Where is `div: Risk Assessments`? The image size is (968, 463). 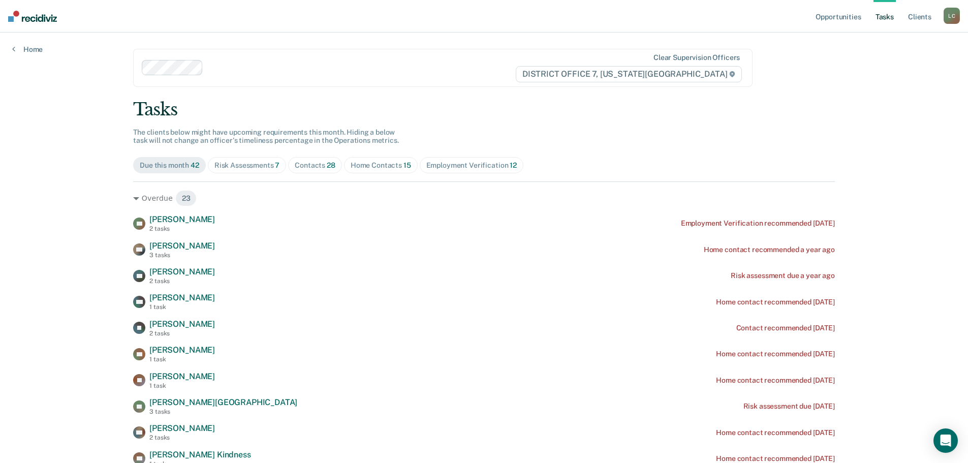
div: Risk Assessments is located at coordinates (247, 165).